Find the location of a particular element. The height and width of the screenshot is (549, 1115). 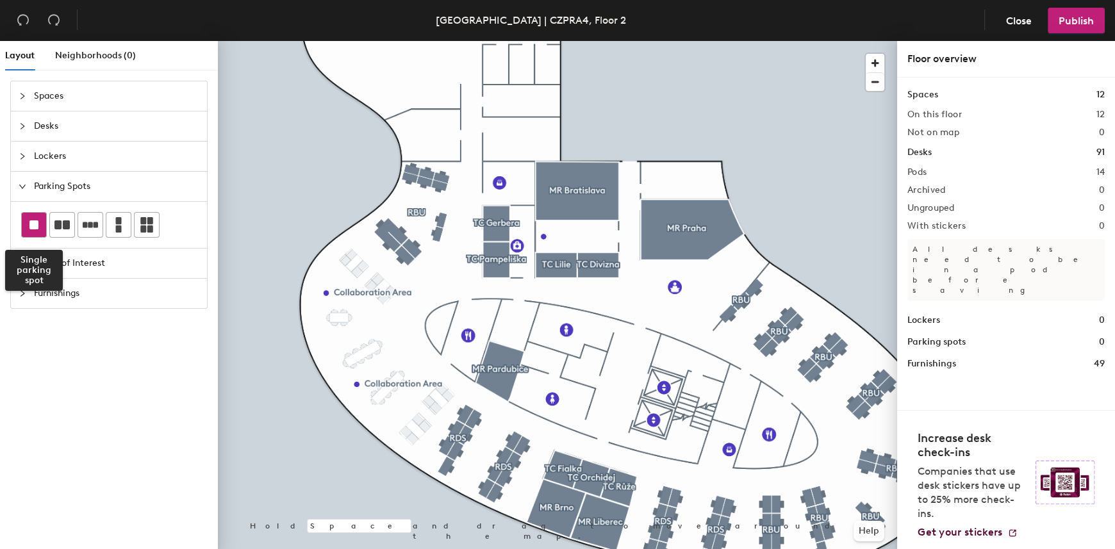

span: Lockers is located at coordinates (117, 156).